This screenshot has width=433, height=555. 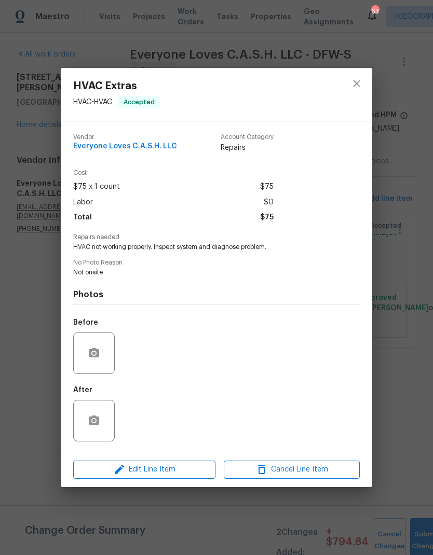 What do you see at coordinates (173, 173) in the screenshot?
I see `span: Cost` at bounding box center [173, 173].